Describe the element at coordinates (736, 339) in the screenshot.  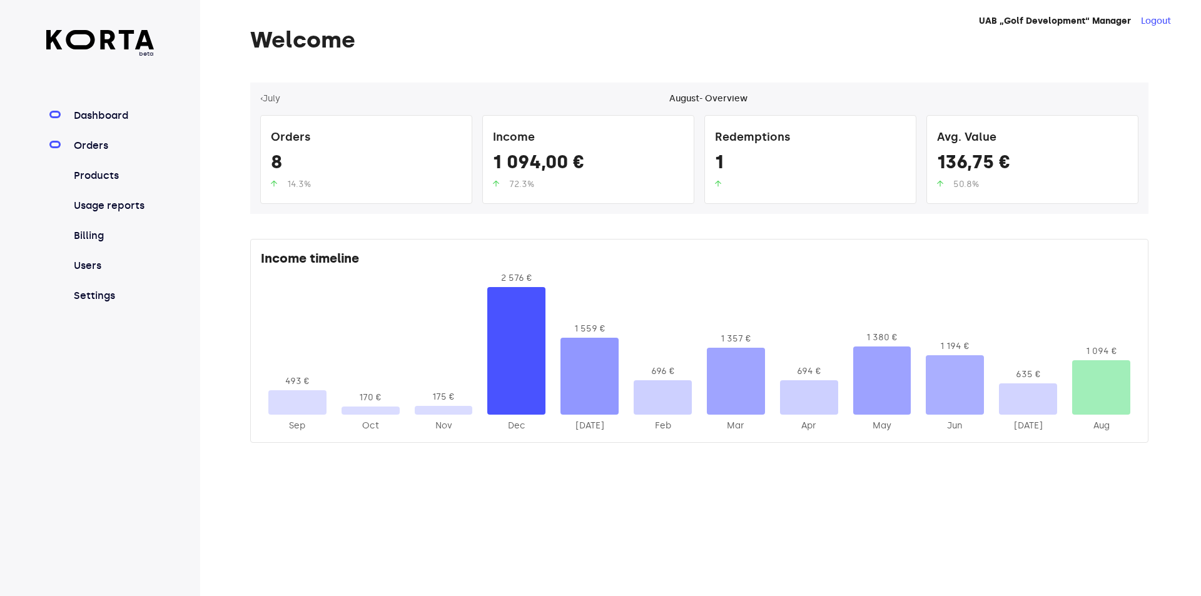
I see `div: 1 357 €` at that location.